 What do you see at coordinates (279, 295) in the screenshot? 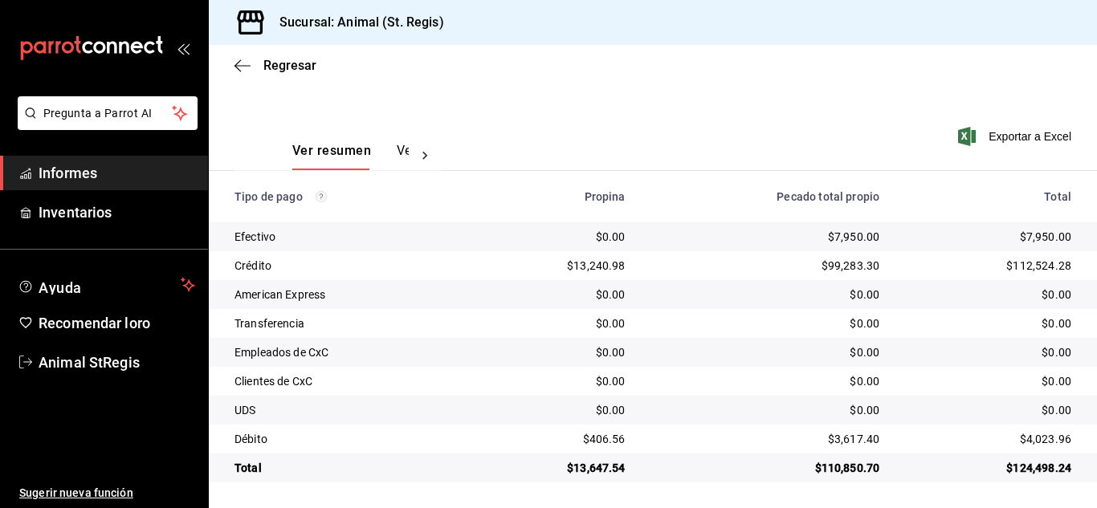
I see `font: American Express` at bounding box center [279, 295].